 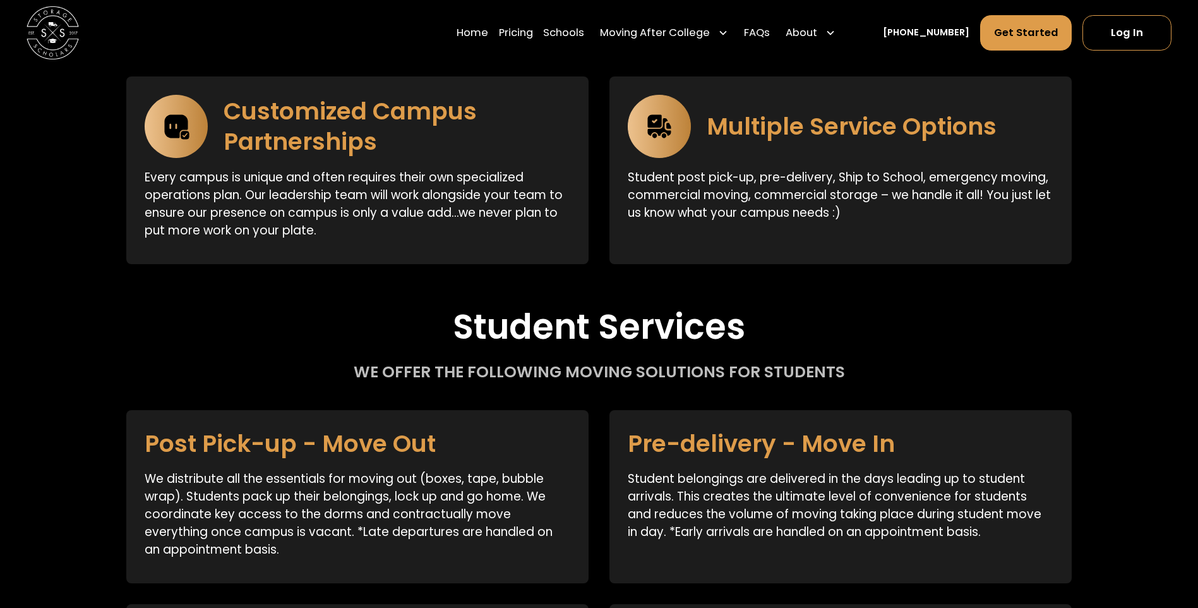 What do you see at coordinates (472, 33) in the screenshot?
I see `a: Home` at bounding box center [472, 33].